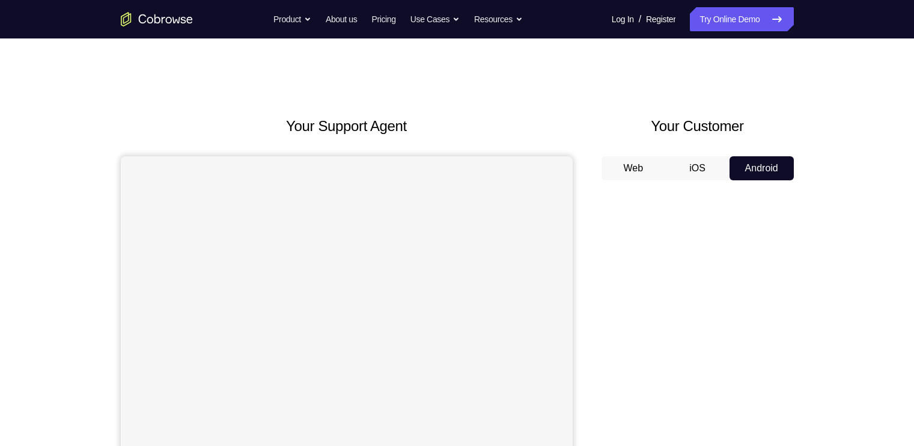 The height and width of the screenshot is (446, 914). What do you see at coordinates (157, 19) in the screenshot?
I see `a: Go to the home page` at bounding box center [157, 19].